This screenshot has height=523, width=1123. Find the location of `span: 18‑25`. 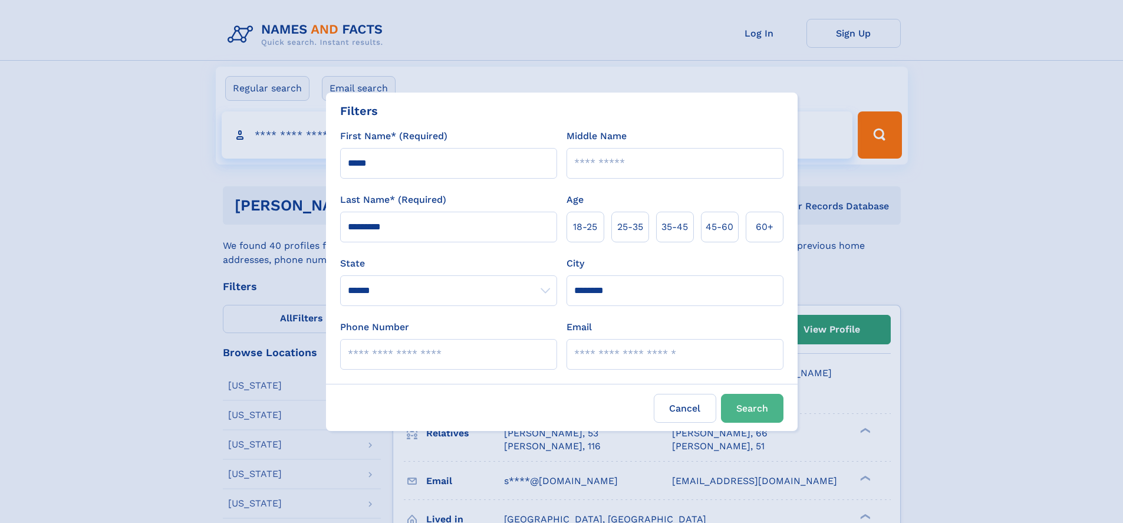

span: 18‑25 is located at coordinates (585, 227).